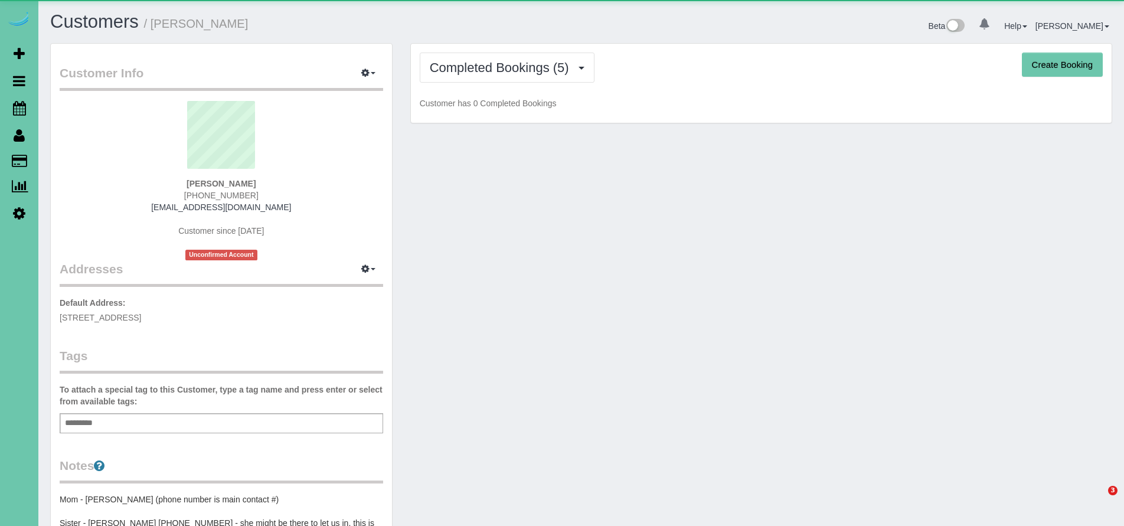 The width and height of the screenshot is (1124, 526). I want to click on button: Create Booking, so click(1062, 65).